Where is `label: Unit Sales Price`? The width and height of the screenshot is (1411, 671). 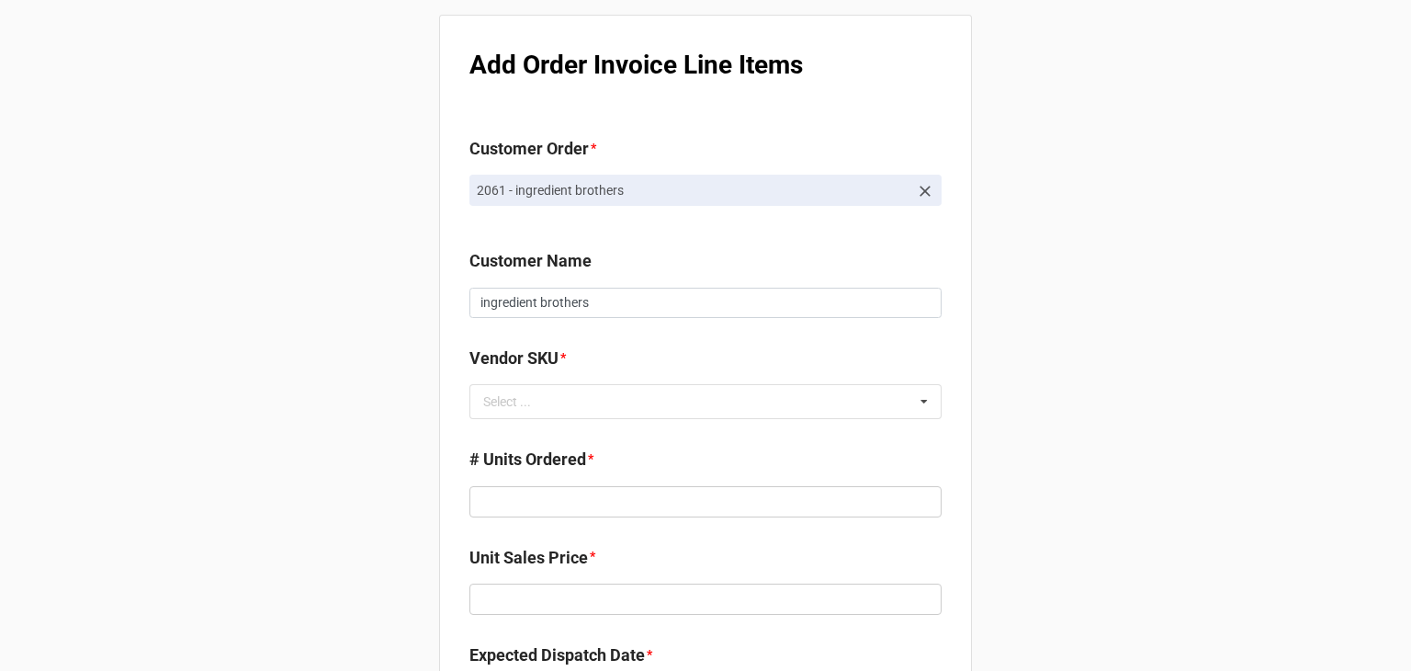
label: Unit Sales Price is located at coordinates (528, 558).